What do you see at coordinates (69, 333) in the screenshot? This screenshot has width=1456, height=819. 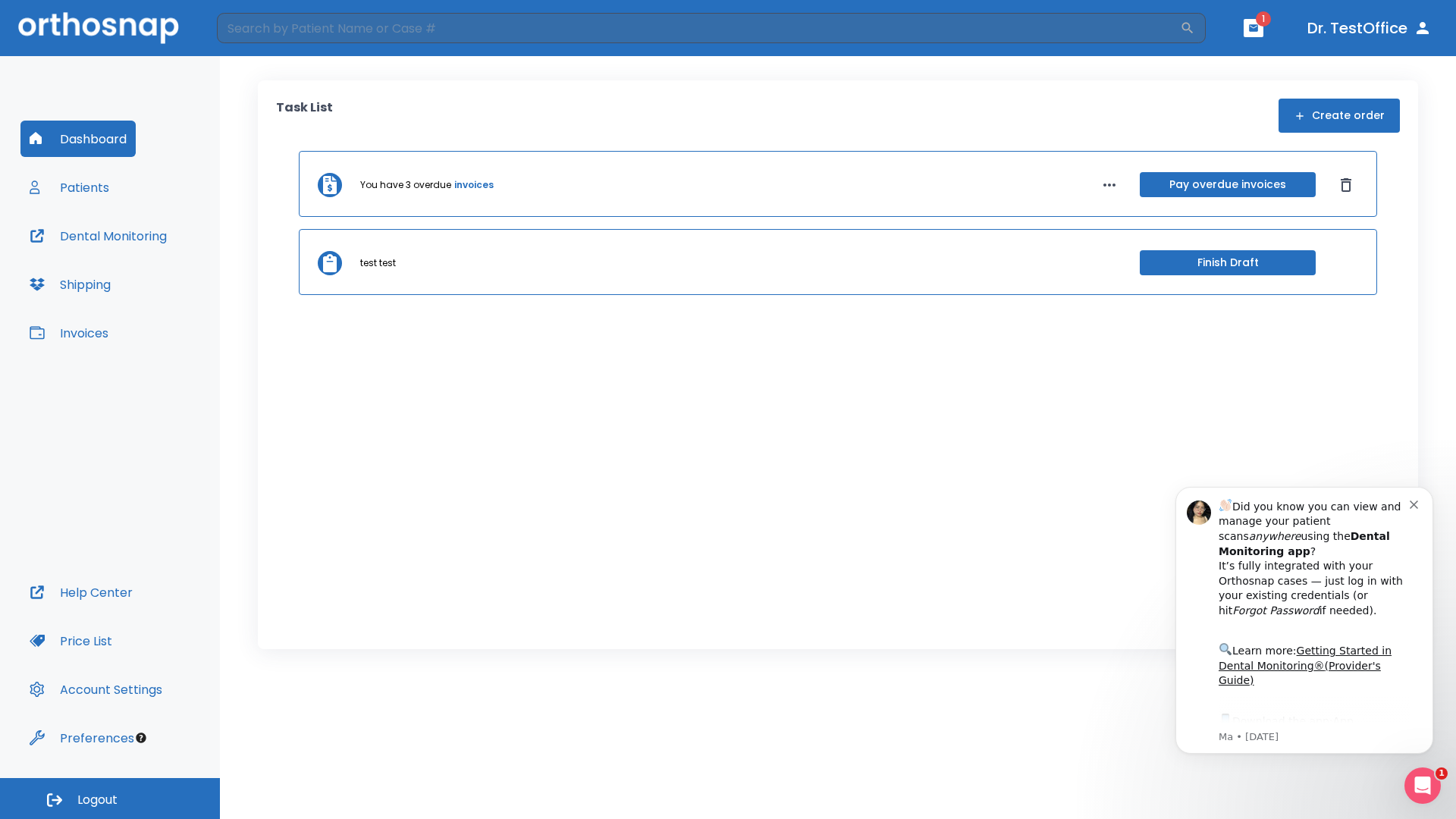 I see `a: Invoices` at bounding box center [69, 333].